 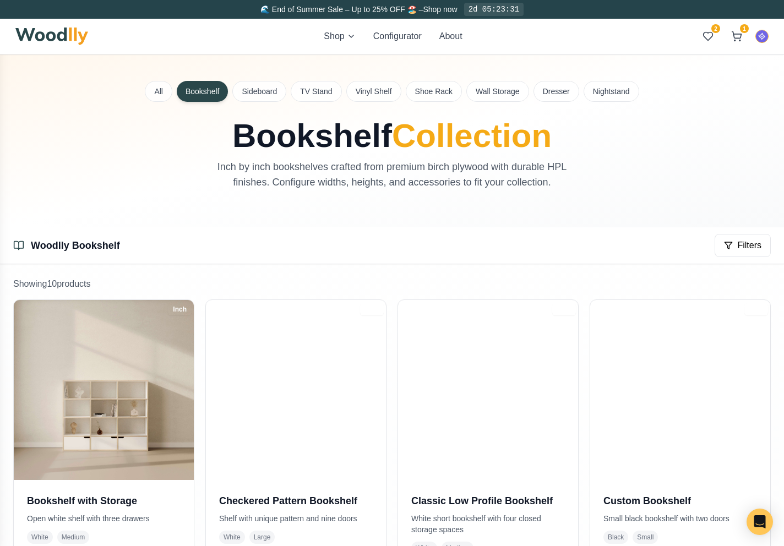 What do you see at coordinates (104, 390) in the screenshot?
I see `img: Bookshelf with Storage` at bounding box center [104, 390].